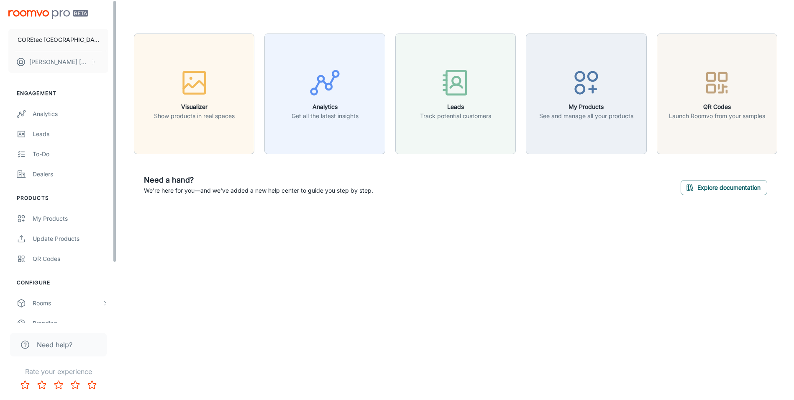  Describe the element at coordinates (70, 238) in the screenshot. I see `div: Update Products` at that location.